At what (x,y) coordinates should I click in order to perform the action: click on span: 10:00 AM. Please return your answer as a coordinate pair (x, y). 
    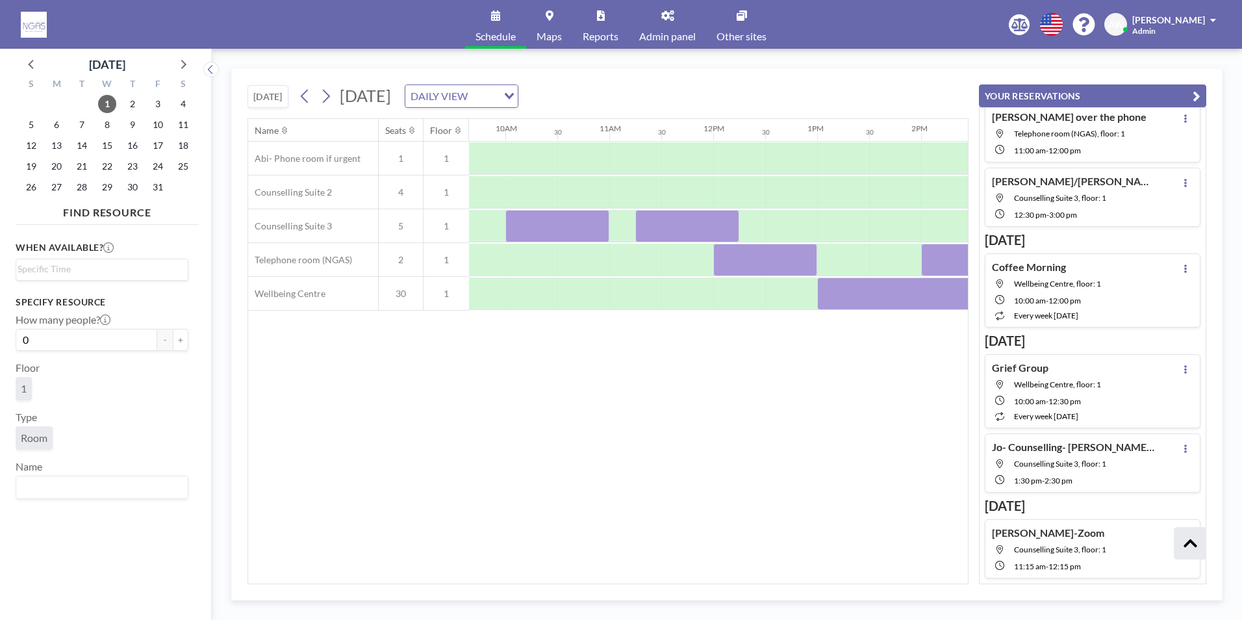
    Looking at the image, I should click on (1030, 401).